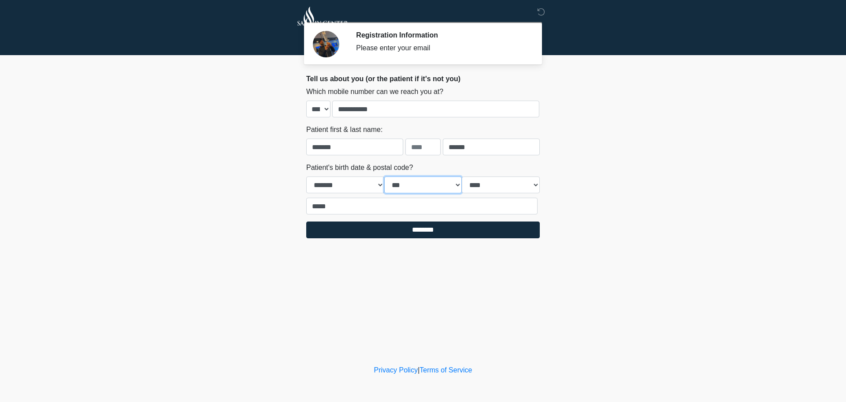 This screenshot has height=402, width=846. Describe the element at coordinates (423, 78) in the screenshot. I see `h2: Tell us about you (or the patient if it's not you)` at that location.